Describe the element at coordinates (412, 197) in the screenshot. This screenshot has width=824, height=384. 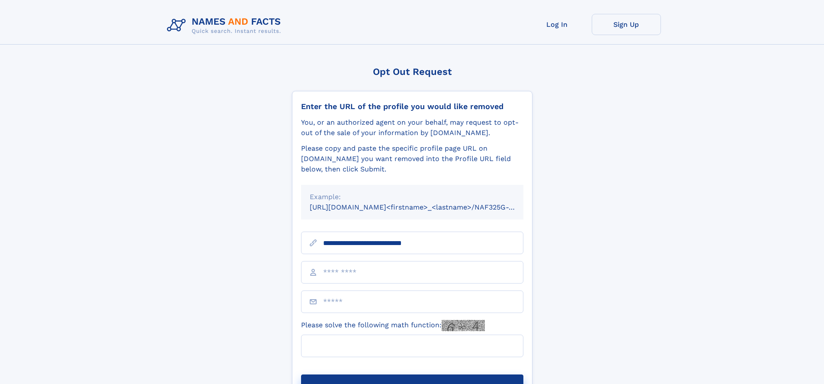
I see `div: Example:` at that location.